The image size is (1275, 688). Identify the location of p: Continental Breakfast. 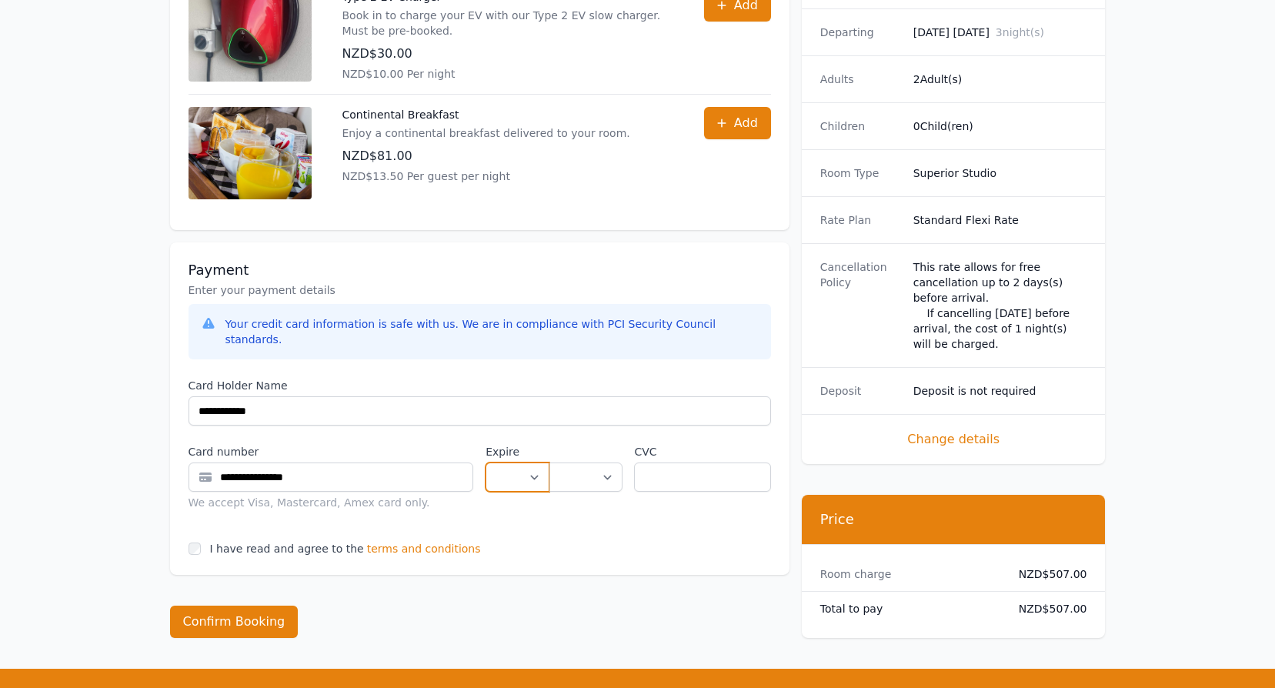
(486, 115).